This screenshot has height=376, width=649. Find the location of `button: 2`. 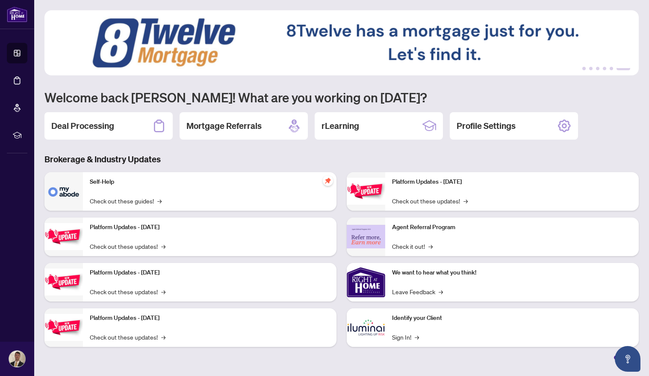

button: 2 is located at coordinates (591, 68).